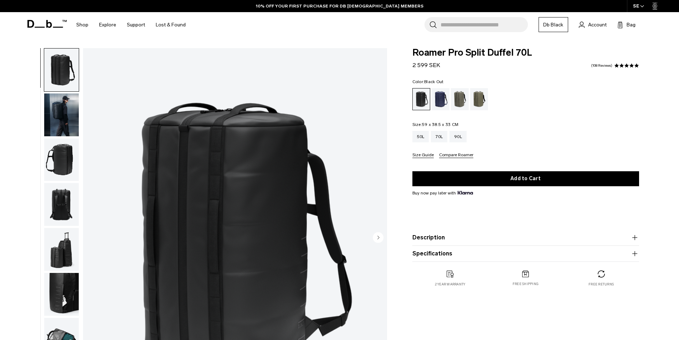  I want to click on a: 70L, so click(439, 136).